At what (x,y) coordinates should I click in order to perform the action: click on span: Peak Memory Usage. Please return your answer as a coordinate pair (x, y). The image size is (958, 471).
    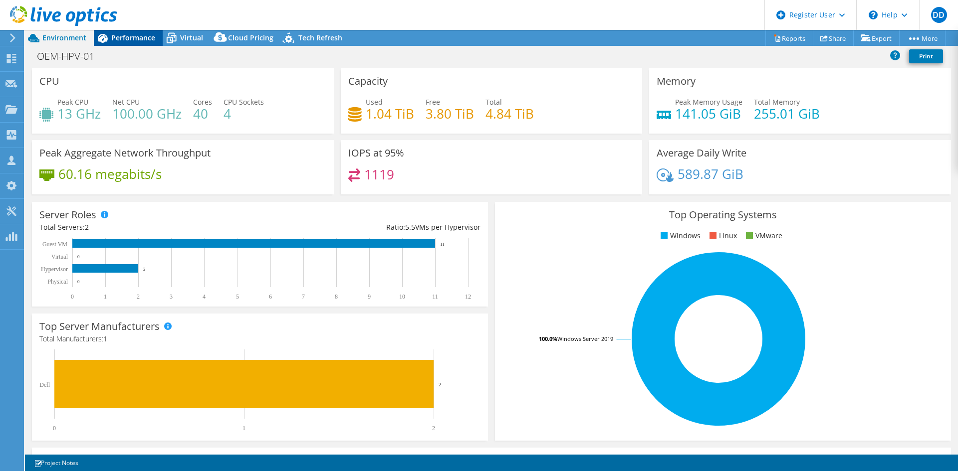
    Looking at the image, I should click on (708, 102).